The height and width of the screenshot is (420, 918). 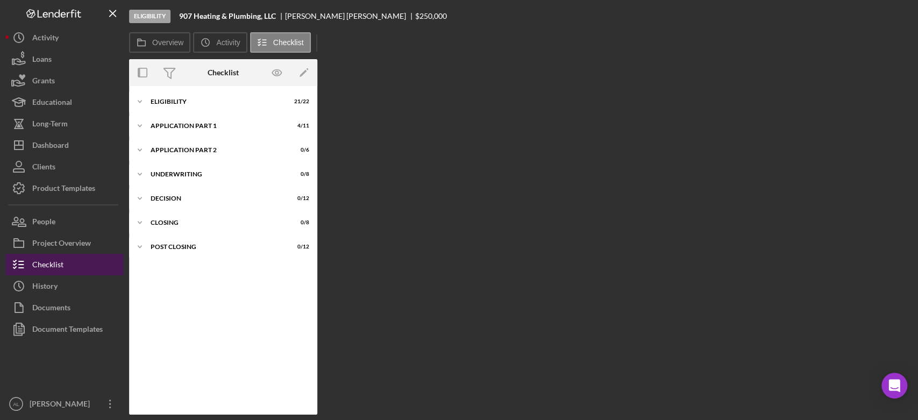 What do you see at coordinates (65, 59) in the screenshot?
I see `button: Loans` at bounding box center [65, 59].